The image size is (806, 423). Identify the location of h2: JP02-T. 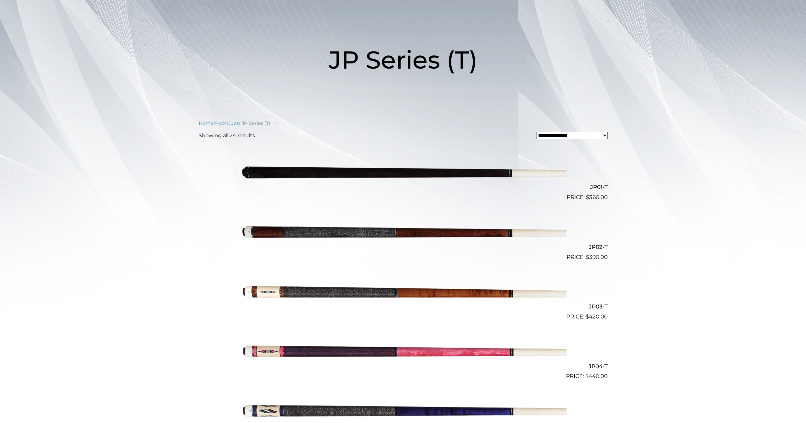
(403, 247).